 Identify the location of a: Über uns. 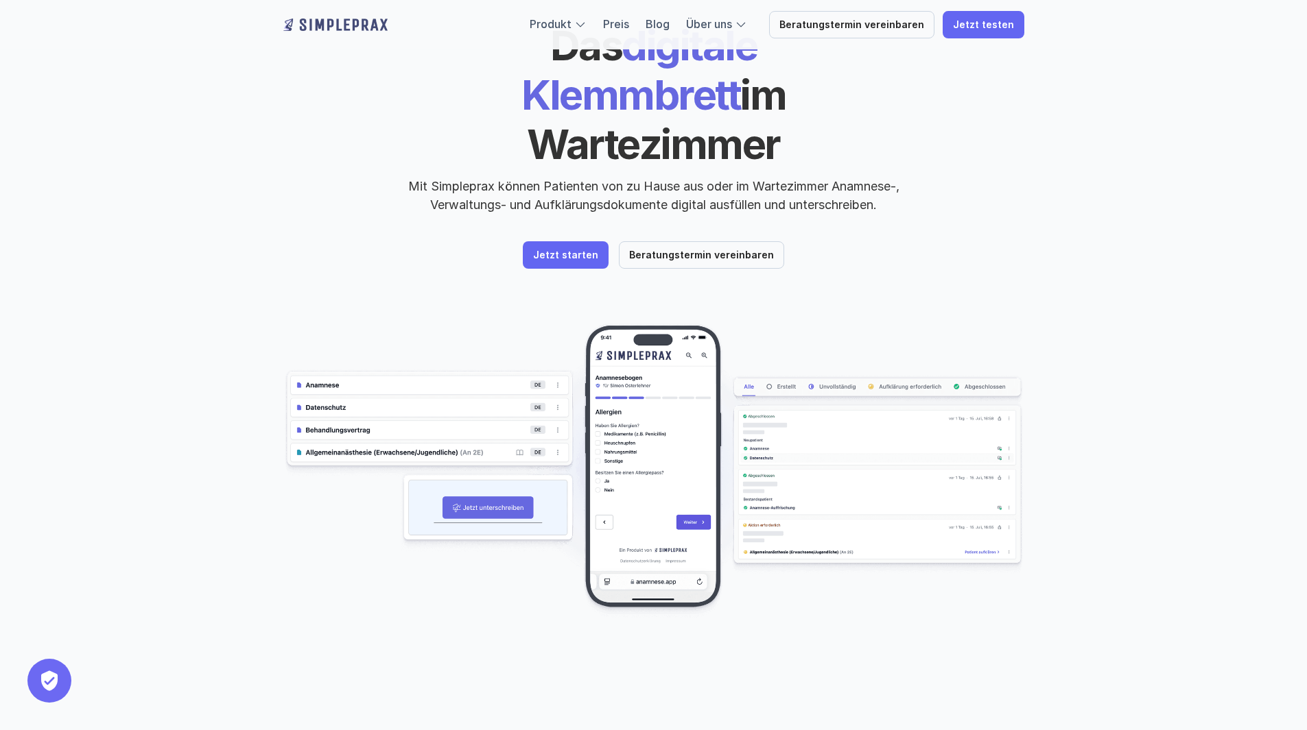
(709, 24).